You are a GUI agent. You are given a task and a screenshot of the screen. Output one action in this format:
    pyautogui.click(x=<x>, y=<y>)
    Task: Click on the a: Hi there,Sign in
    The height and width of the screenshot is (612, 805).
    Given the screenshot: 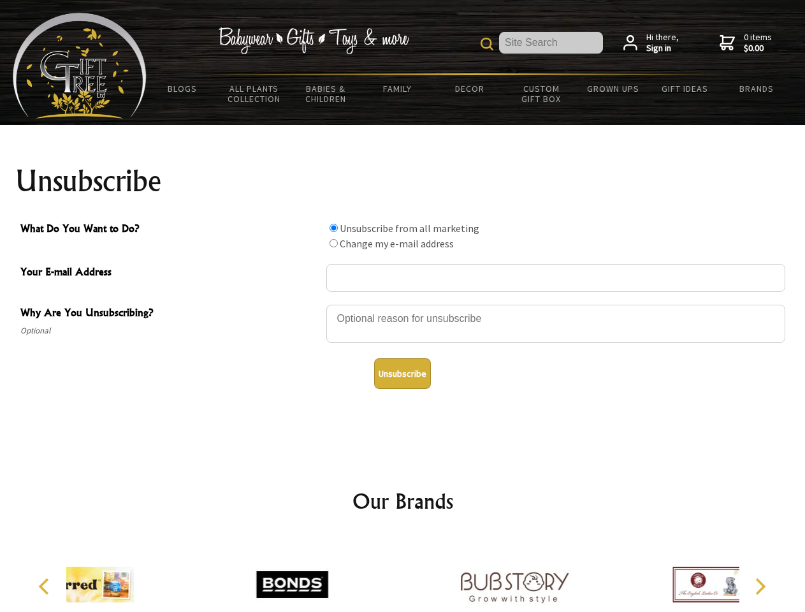 What is the action you would take?
    pyautogui.click(x=651, y=43)
    